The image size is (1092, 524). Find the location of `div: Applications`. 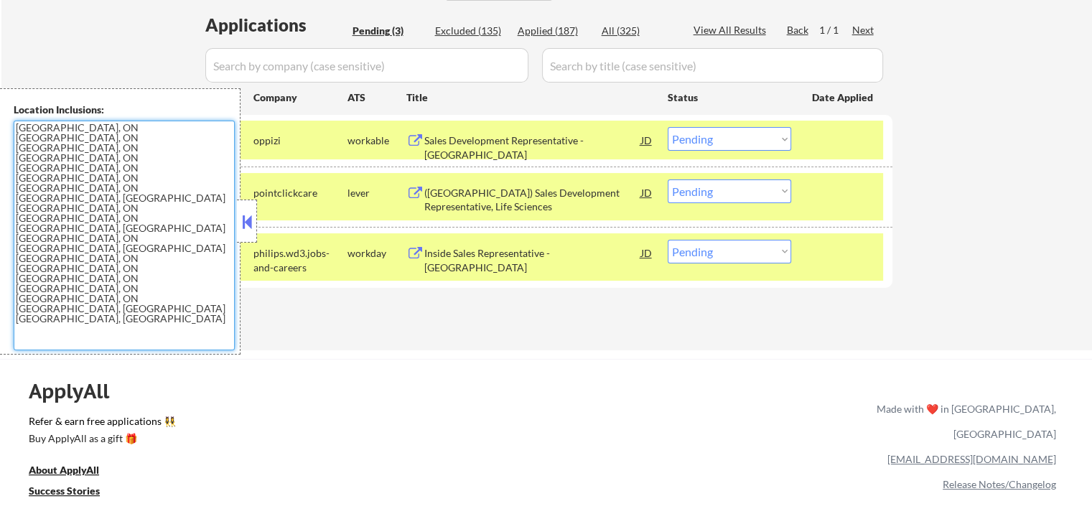

div: Applications is located at coordinates (276, 25).